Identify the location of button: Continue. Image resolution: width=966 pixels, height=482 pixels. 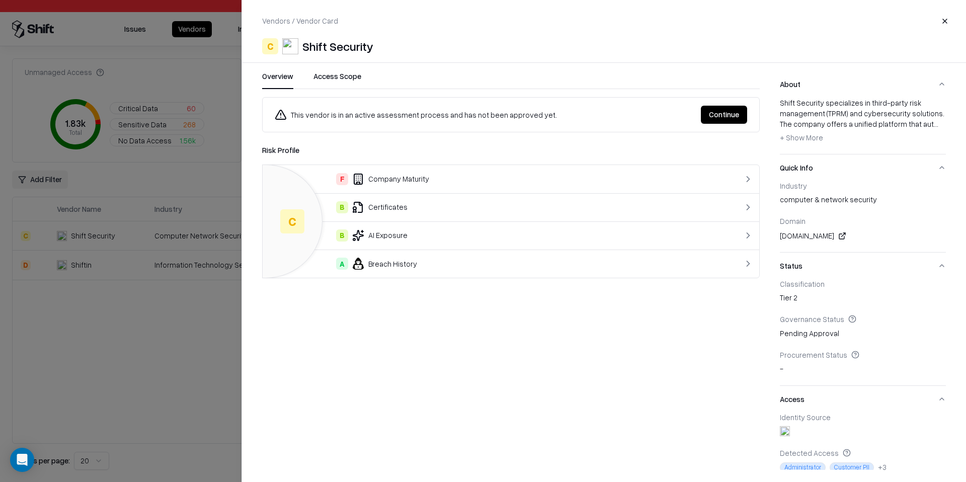
(724, 115).